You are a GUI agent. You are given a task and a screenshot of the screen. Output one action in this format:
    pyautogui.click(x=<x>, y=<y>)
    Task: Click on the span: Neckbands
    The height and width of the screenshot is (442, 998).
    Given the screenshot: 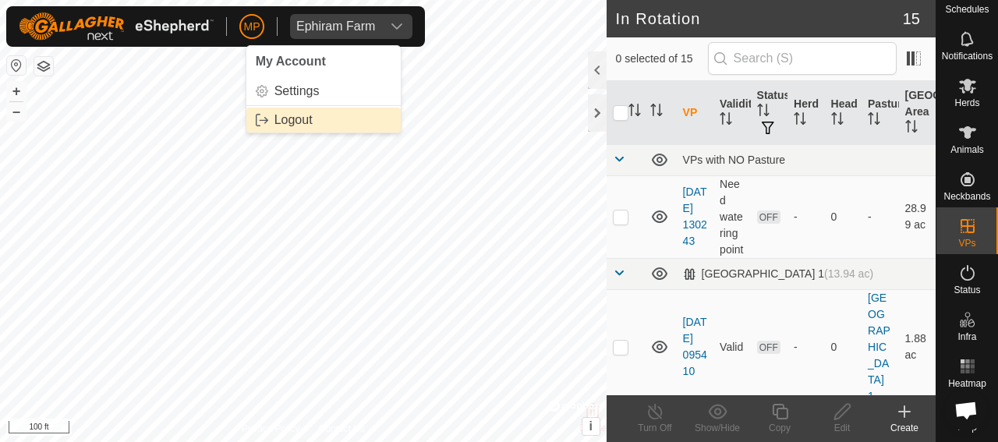 What is the action you would take?
    pyautogui.click(x=967, y=197)
    